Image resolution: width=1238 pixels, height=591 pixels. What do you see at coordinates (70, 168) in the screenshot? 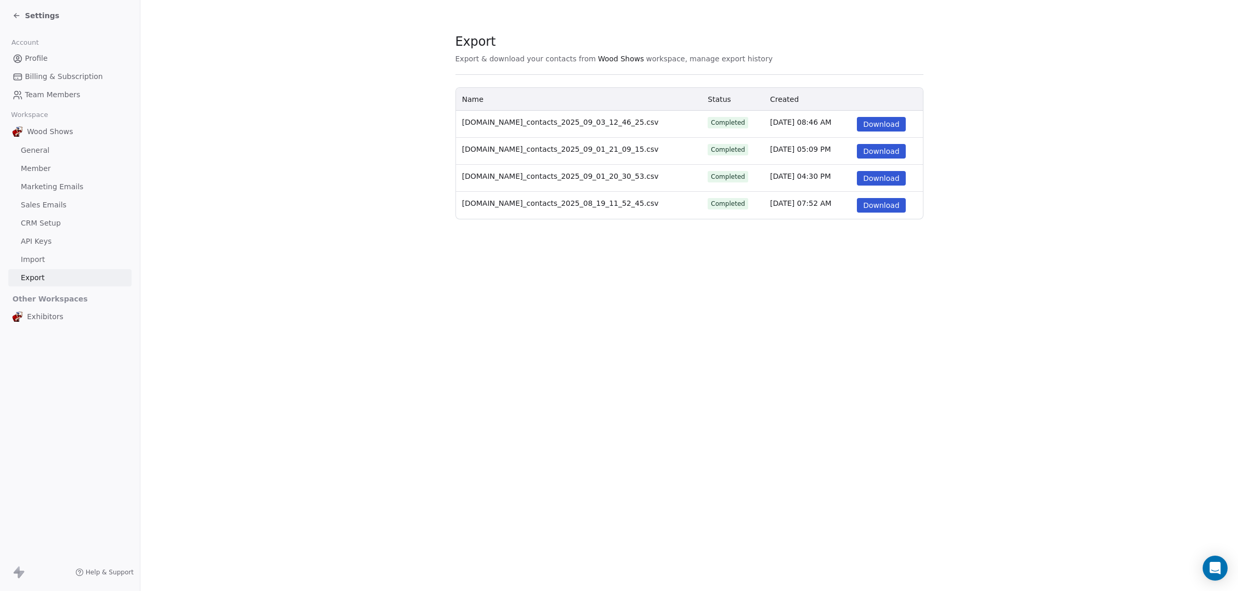
I see `a: Member` at bounding box center [70, 168].